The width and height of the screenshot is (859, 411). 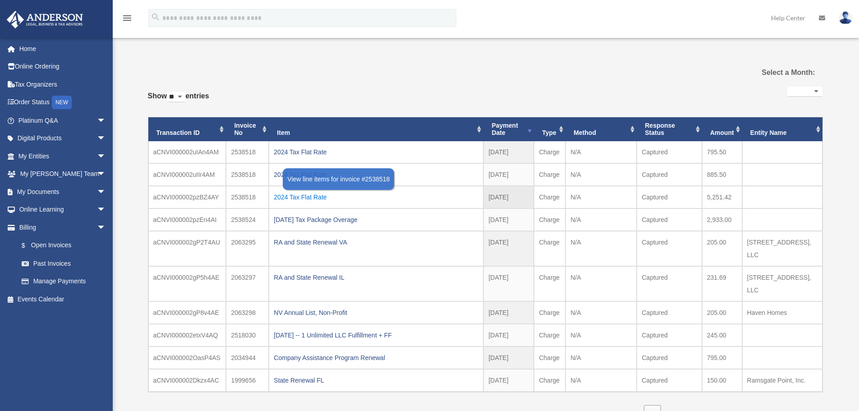 I want to click on td: Haven Homes, so click(x=782, y=312).